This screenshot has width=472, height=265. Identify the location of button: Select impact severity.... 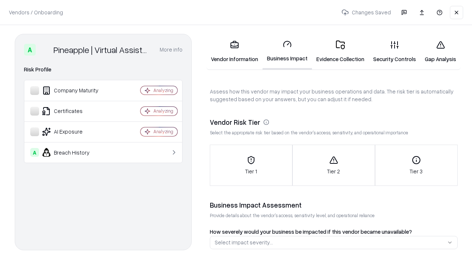
(333, 243).